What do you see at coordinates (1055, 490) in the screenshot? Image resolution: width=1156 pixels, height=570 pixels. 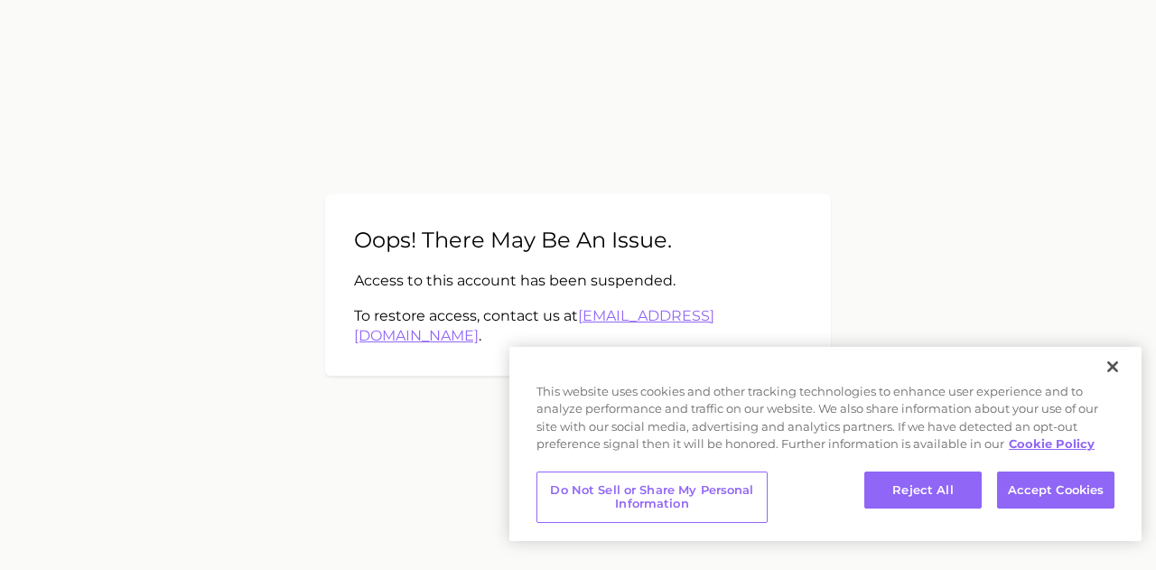 I see `button: Accept Cookies` at bounding box center [1055, 490].